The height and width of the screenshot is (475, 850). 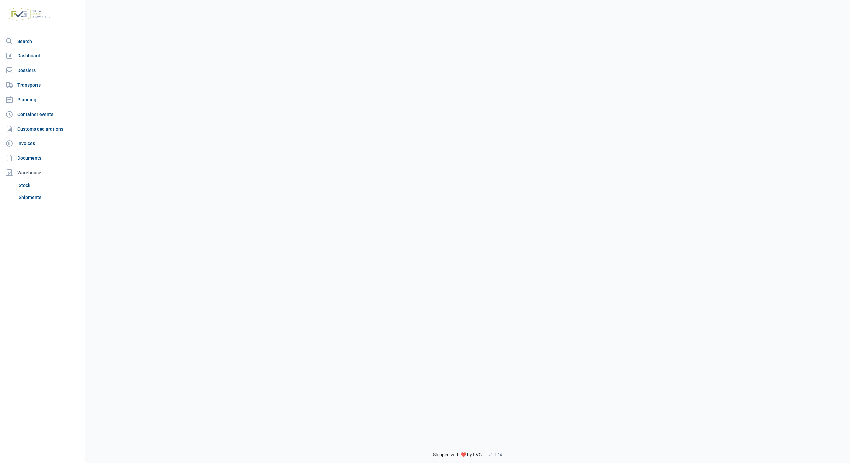 I want to click on a: Dossiers, so click(x=42, y=70).